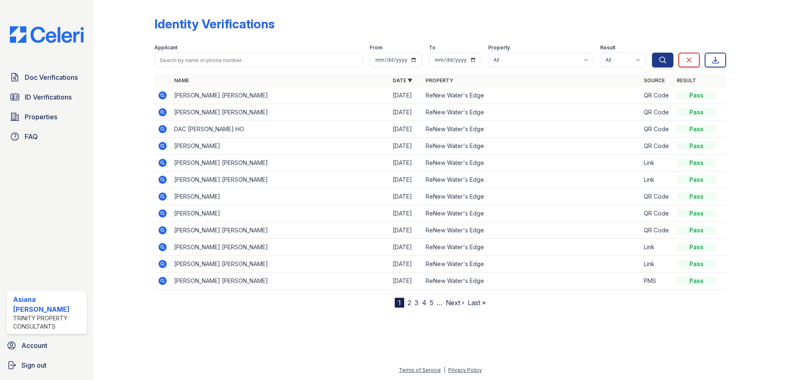 The height and width of the screenshot is (380, 787). I want to click on a: Name, so click(181, 80).